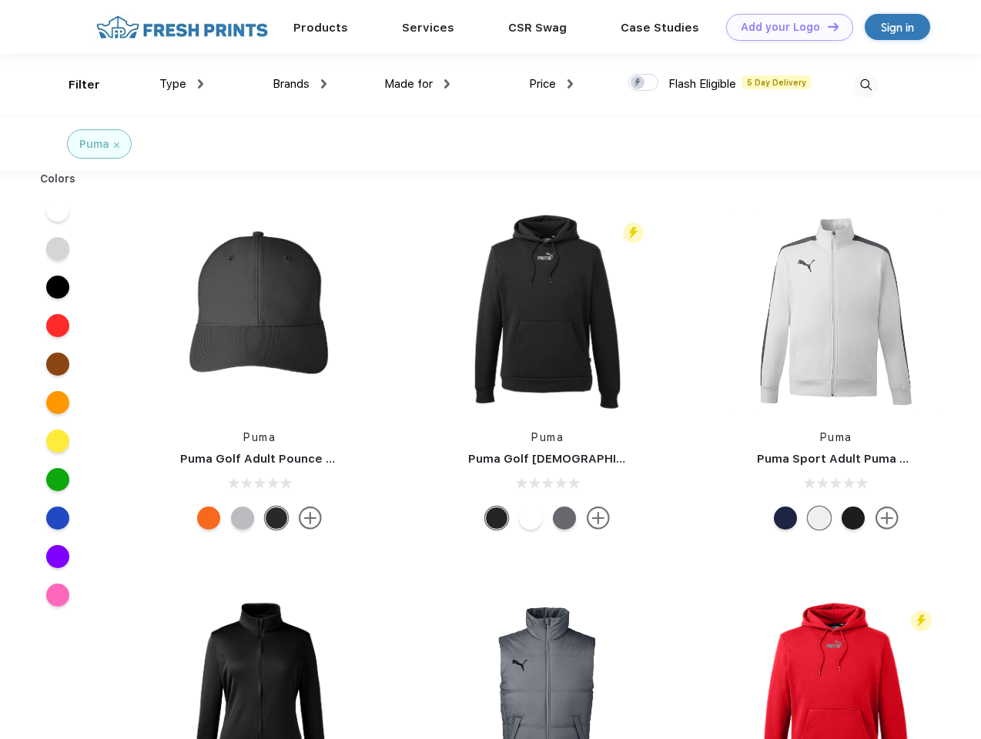  I want to click on img: filter_cancel.svg, so click(116, 145).